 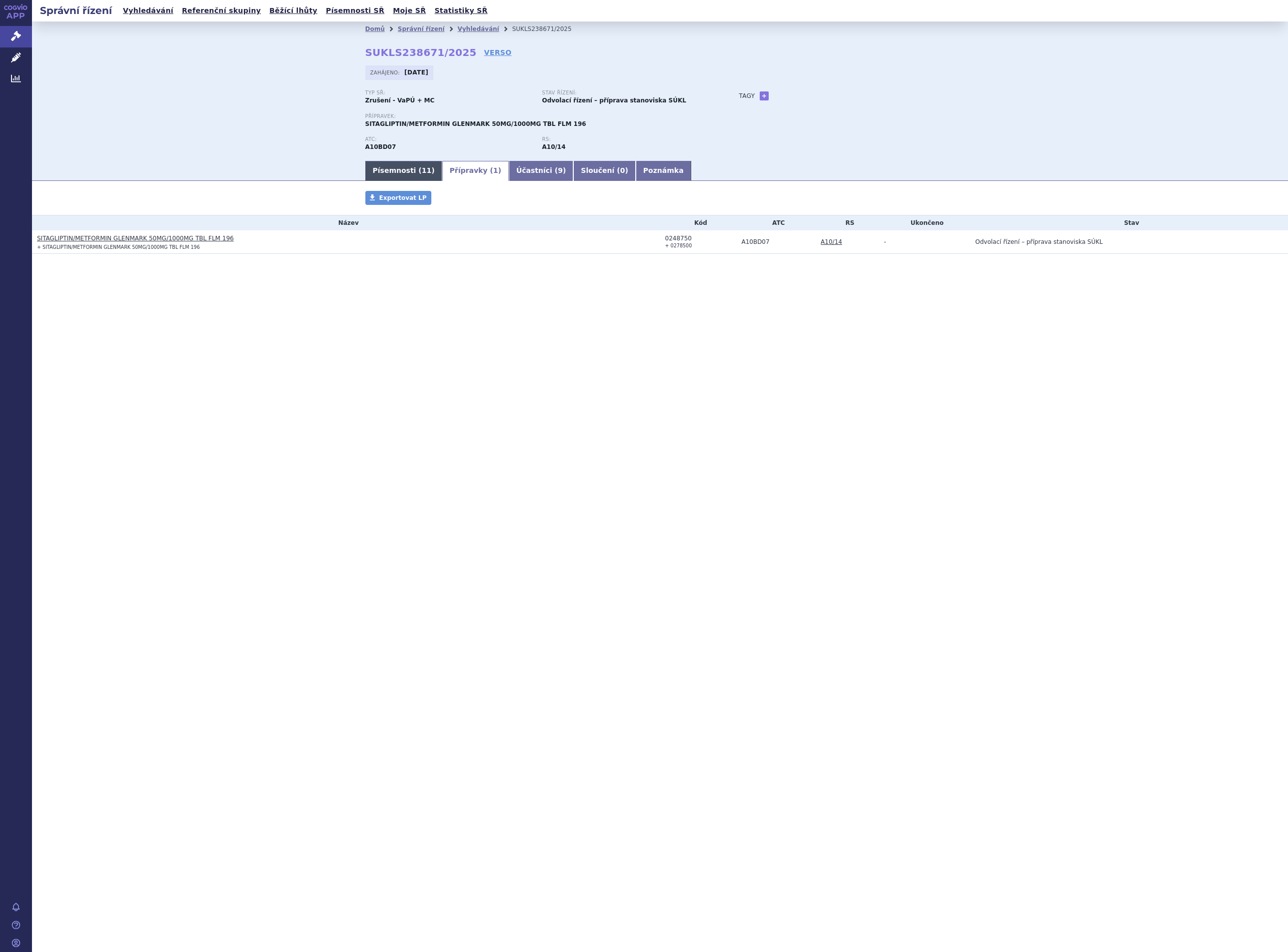 I want to click on div: 0248750, so click(x=701, y=238).